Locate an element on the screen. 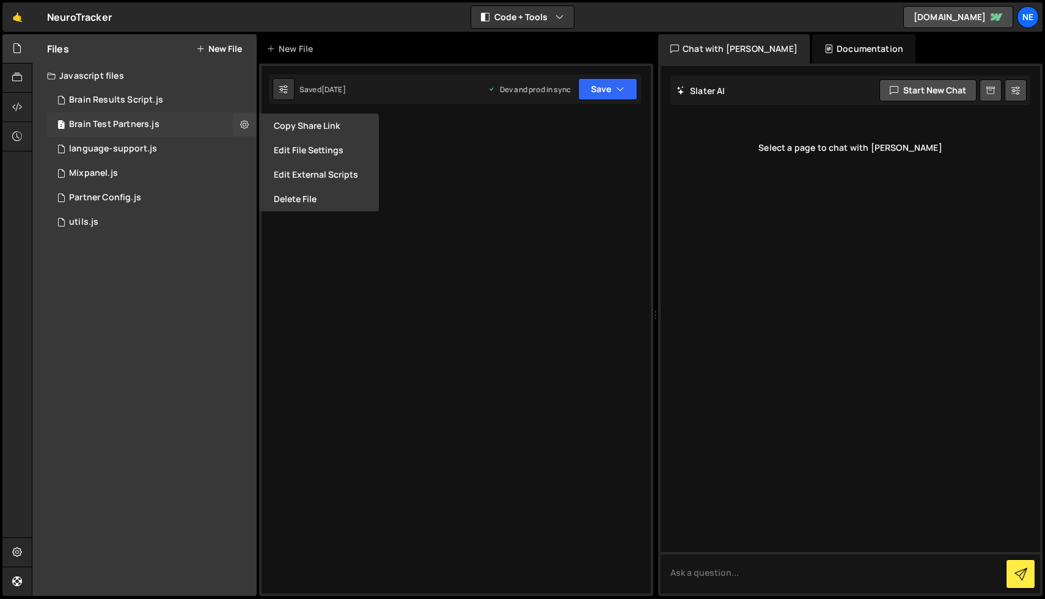  div: Documentation is located at coordinates (863, 49).